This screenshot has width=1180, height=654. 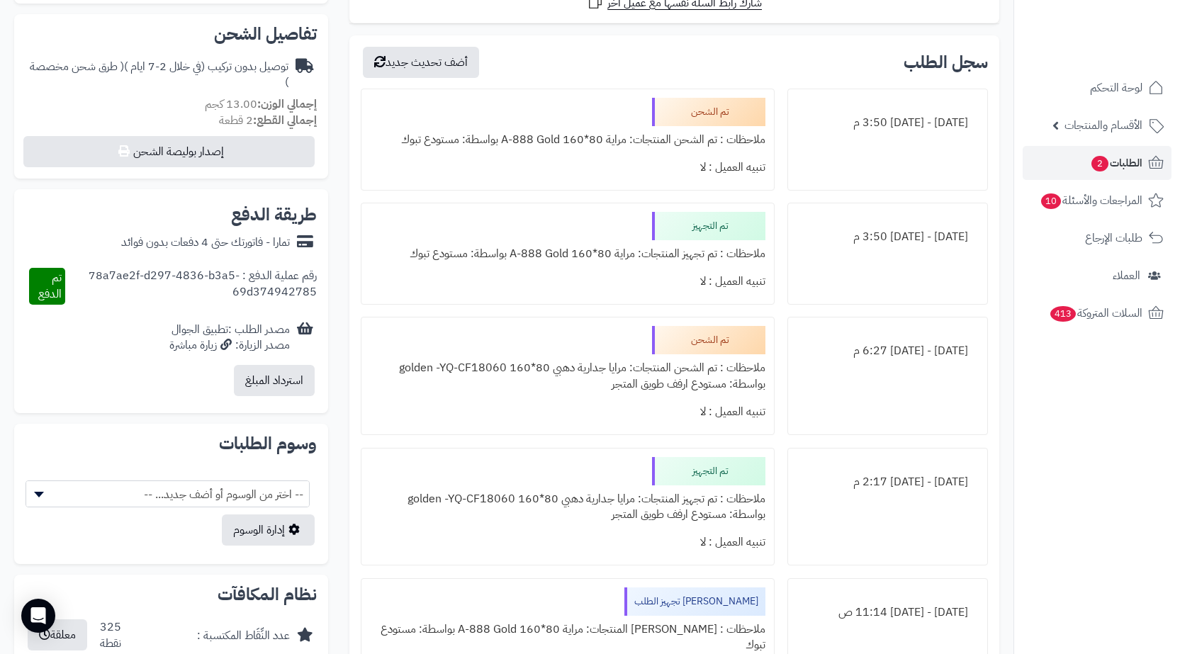 What do you see at coordinates (191, 286) in the screenshot?
I see `div: رقم عملية الدفع : 78a7ae2f-d297-4836-b3a5-69d374942785` at bounding box center [191, 286].